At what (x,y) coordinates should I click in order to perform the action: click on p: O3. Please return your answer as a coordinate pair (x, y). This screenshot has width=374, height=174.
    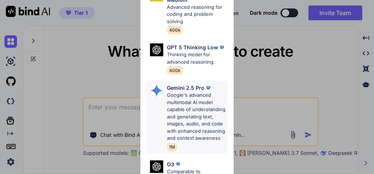
    Looking at the image, I should click on (170, 164).